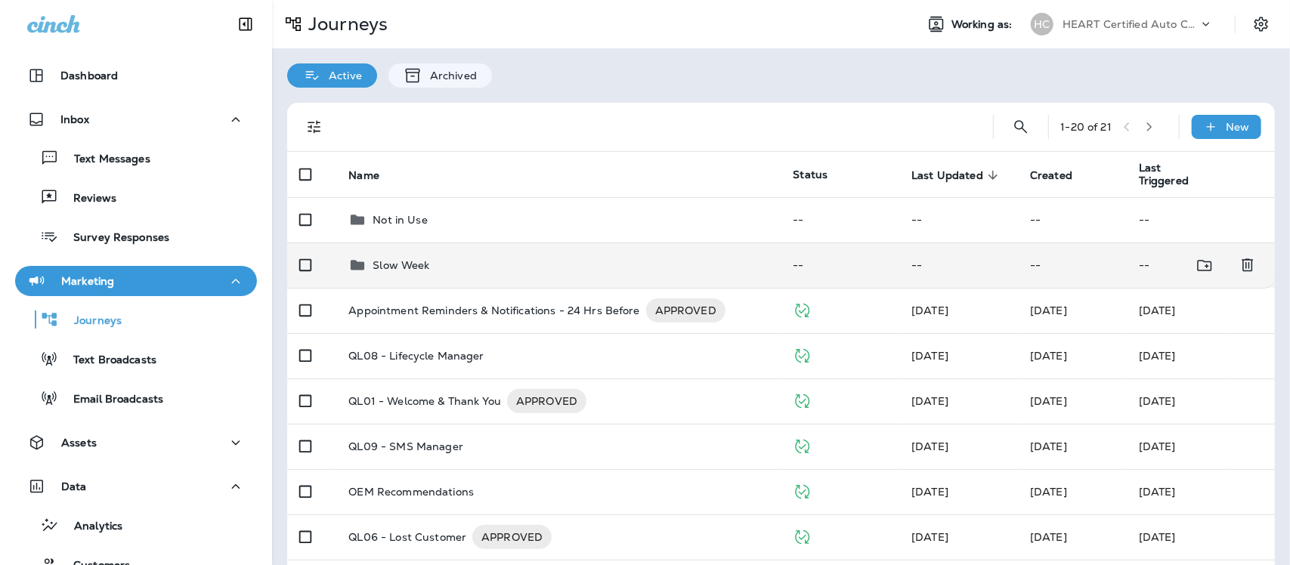 The width and height of the screenshot is (1290, 565). Describe the element at coordinates (136, 359) in the screenshot. I see `button: Text Broadcasts` at that location.